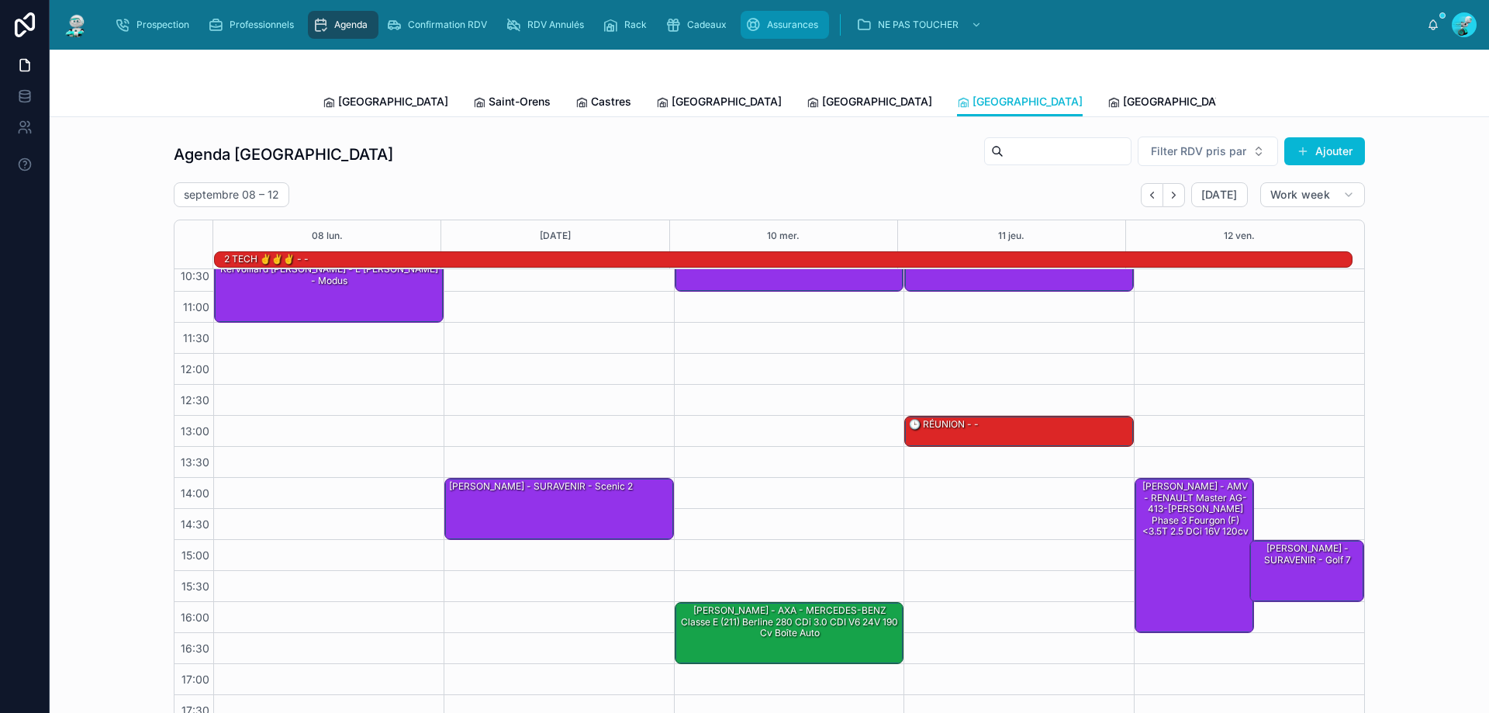 This screenshot has width=1489, height=713. Describe the element at coordinates (1198, 151) in the screenshot. I see `span: Filter RDV pris par` at that location.